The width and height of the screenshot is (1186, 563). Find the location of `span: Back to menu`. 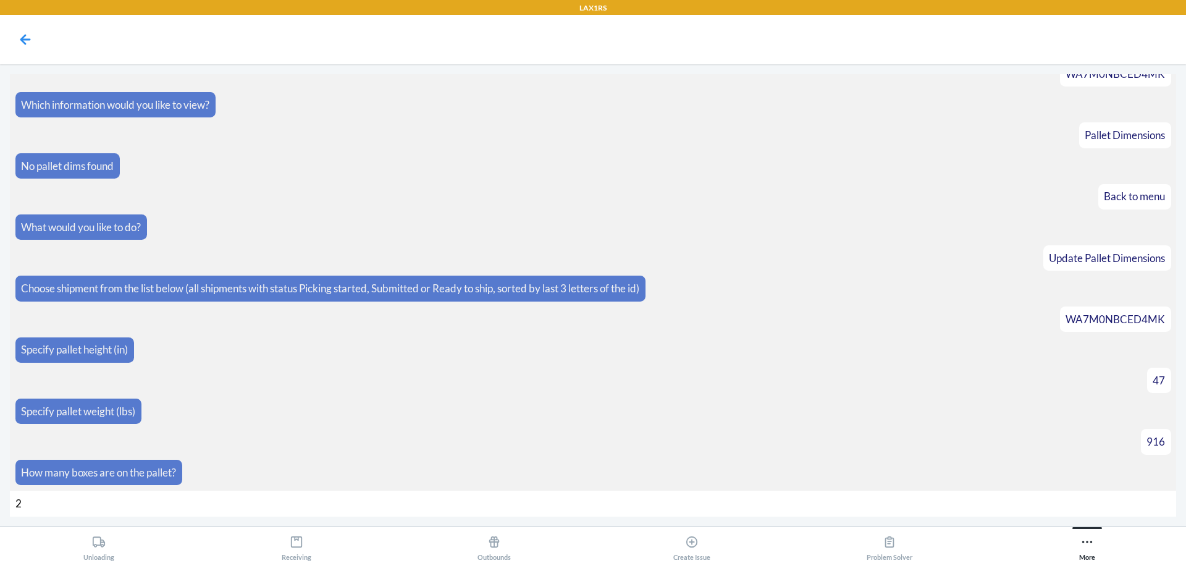

span: Back to menu is located at coordinates (1134, 196).